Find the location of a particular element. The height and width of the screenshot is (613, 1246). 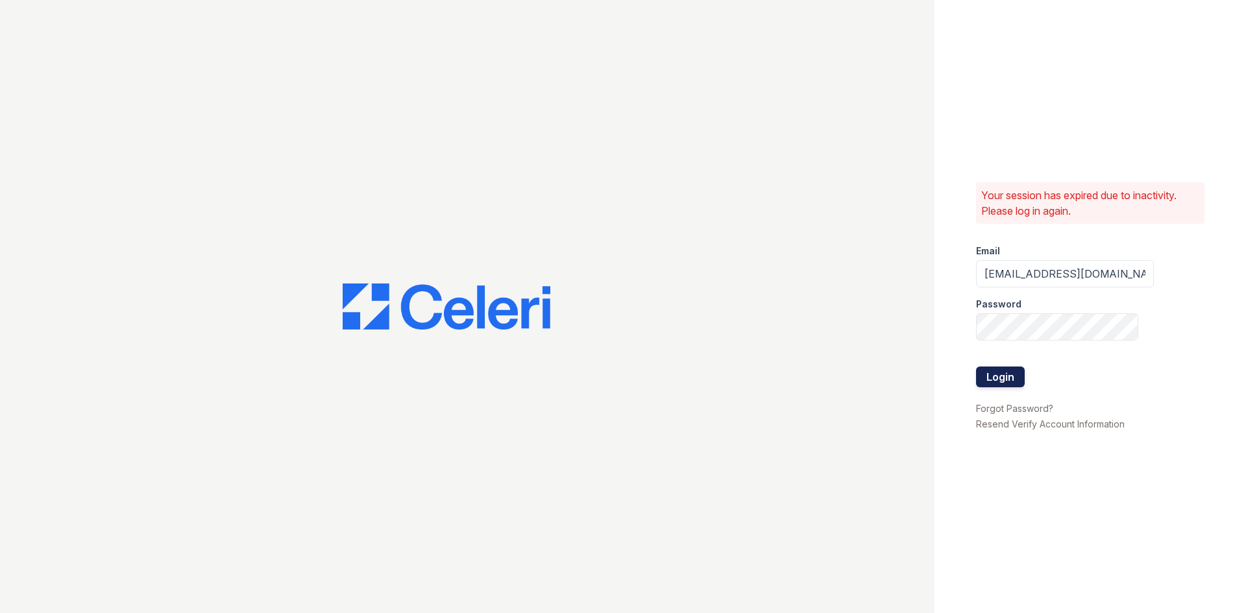

p: Your session has expired due to inactivity. Please log in again. is located at coordinates (1090, 203).